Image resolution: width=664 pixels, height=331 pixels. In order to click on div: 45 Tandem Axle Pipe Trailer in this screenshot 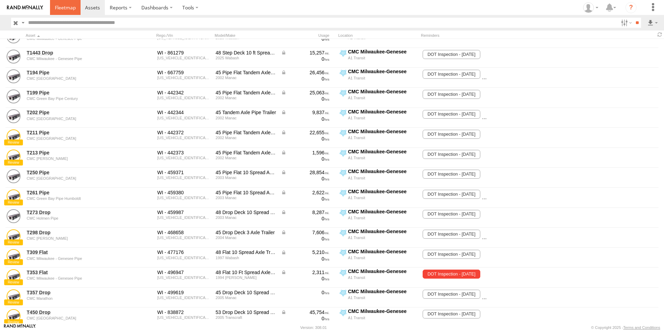, I will do `click(246, 112)`.